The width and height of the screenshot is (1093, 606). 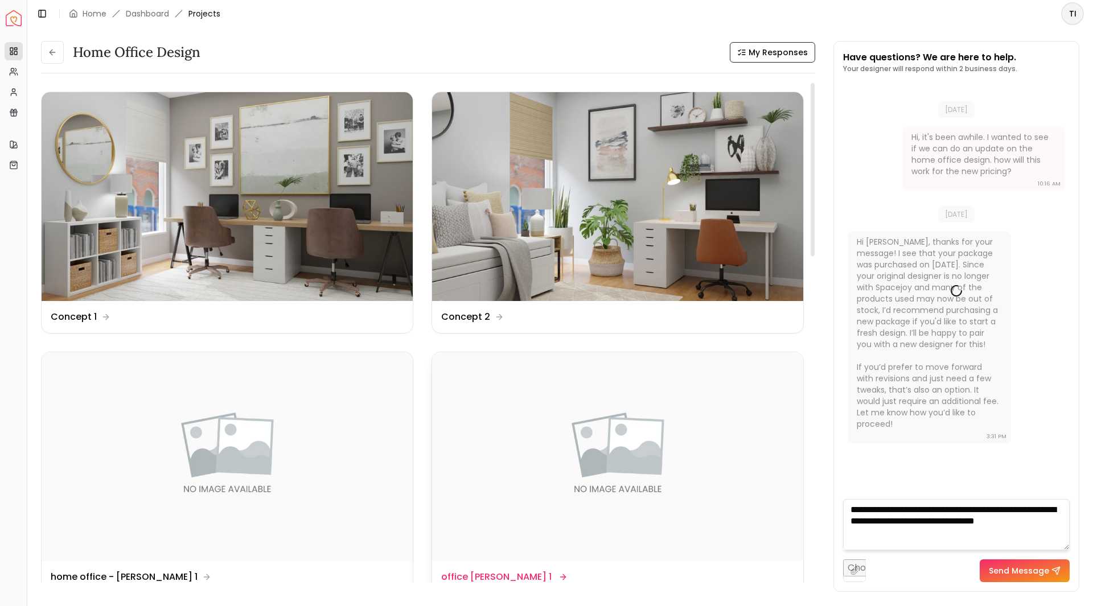 What do you see at coordinates (1024, 571) in the screenshot?
I see `button: Send Message` at bounding box center [1024, 571].